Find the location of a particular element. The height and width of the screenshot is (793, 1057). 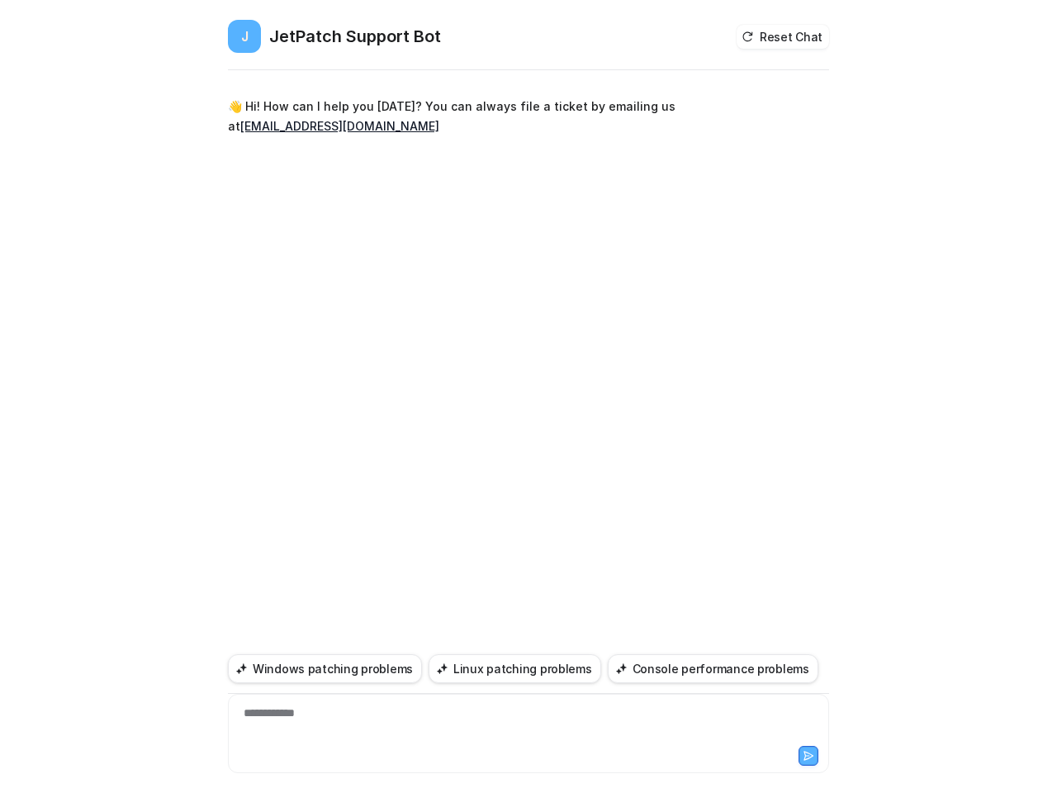

button: Linux patching problems is located at coordinates (515, 668).